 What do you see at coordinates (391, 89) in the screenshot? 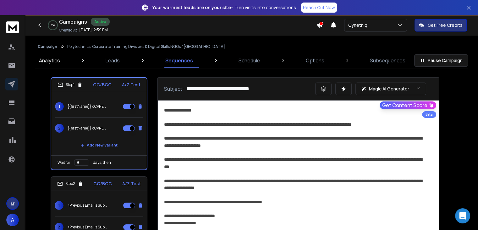
I see `button: Magic AI Generator` at bounding box center [391, 89].